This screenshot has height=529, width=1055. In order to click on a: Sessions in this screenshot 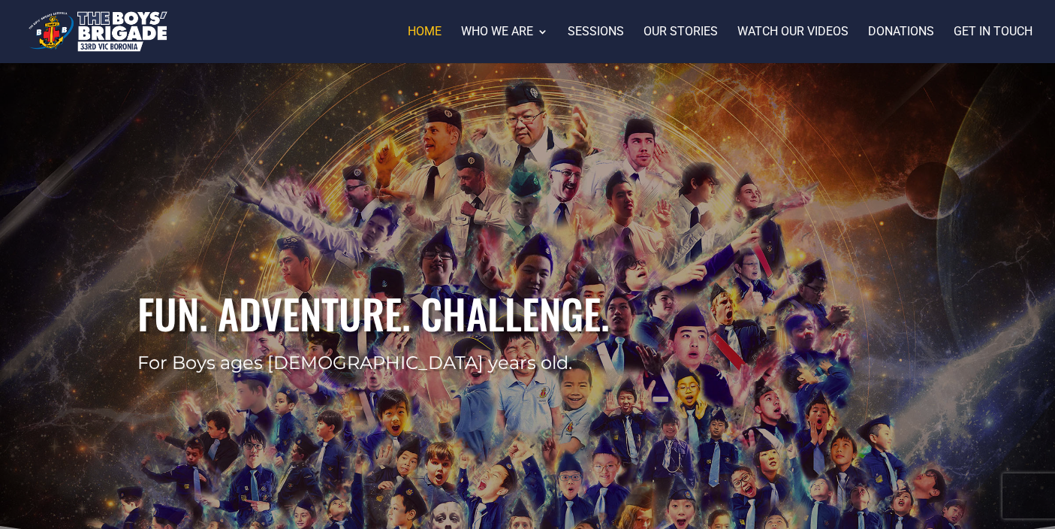, I will do `click(596, 44)`.